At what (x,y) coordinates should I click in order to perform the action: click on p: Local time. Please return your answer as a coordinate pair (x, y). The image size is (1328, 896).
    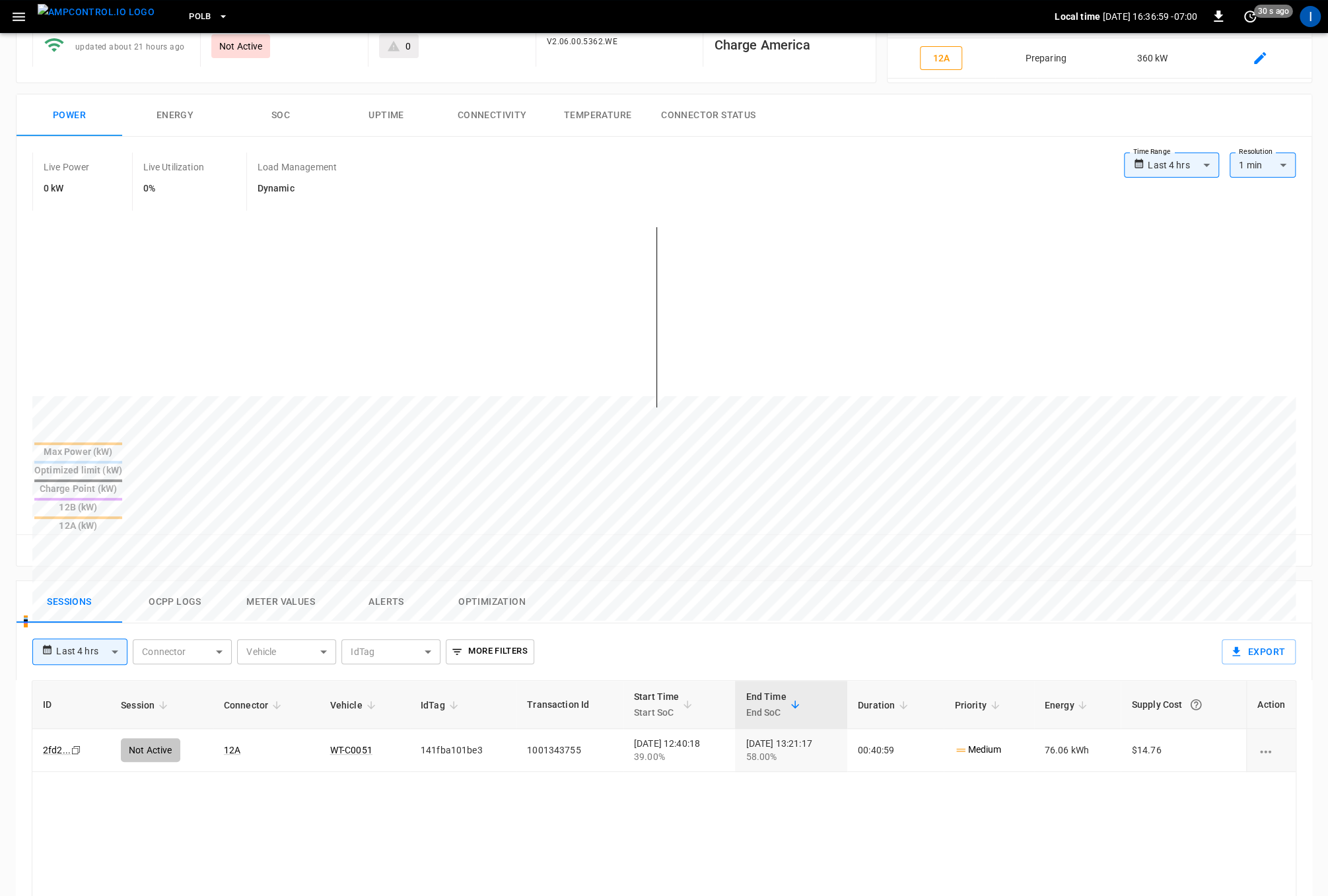
    Looking at the image, I should click on (1077, 17).